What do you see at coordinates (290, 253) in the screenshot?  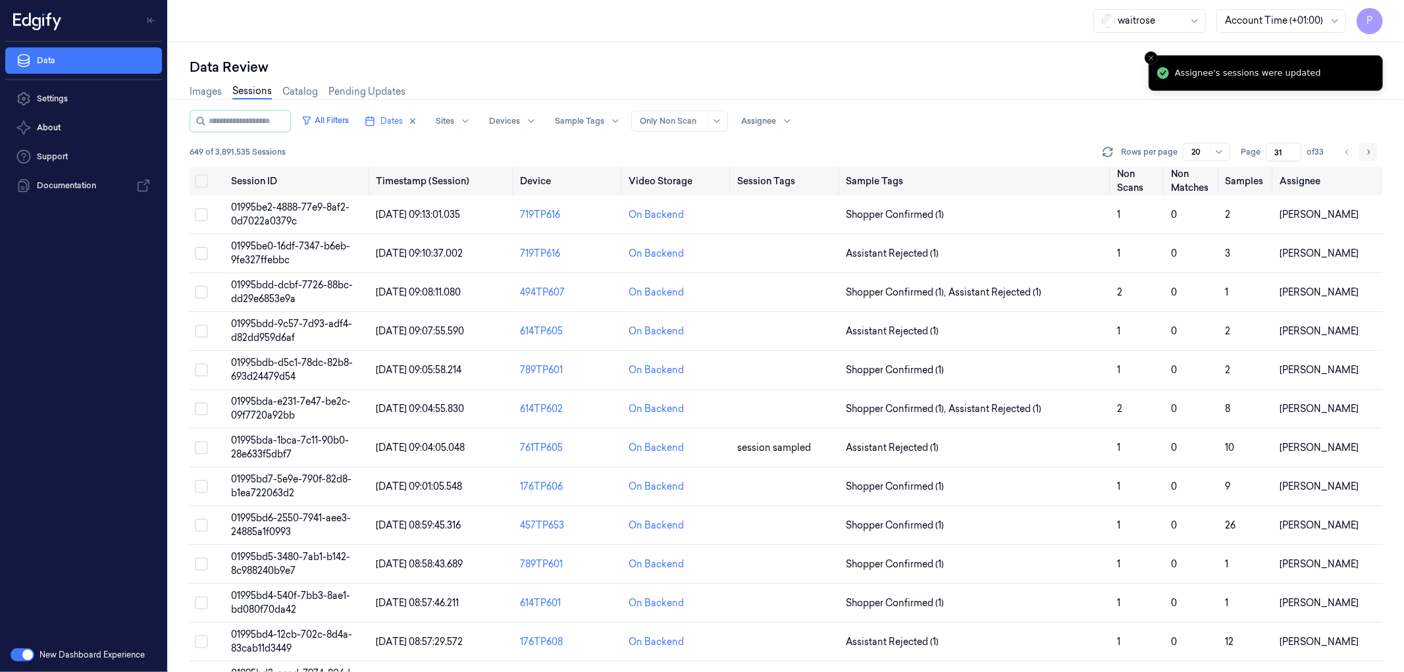 I see `span: 01995be0-16df-7347-b6eb-9fe327ffebbc` at bounding box center [290, 253].